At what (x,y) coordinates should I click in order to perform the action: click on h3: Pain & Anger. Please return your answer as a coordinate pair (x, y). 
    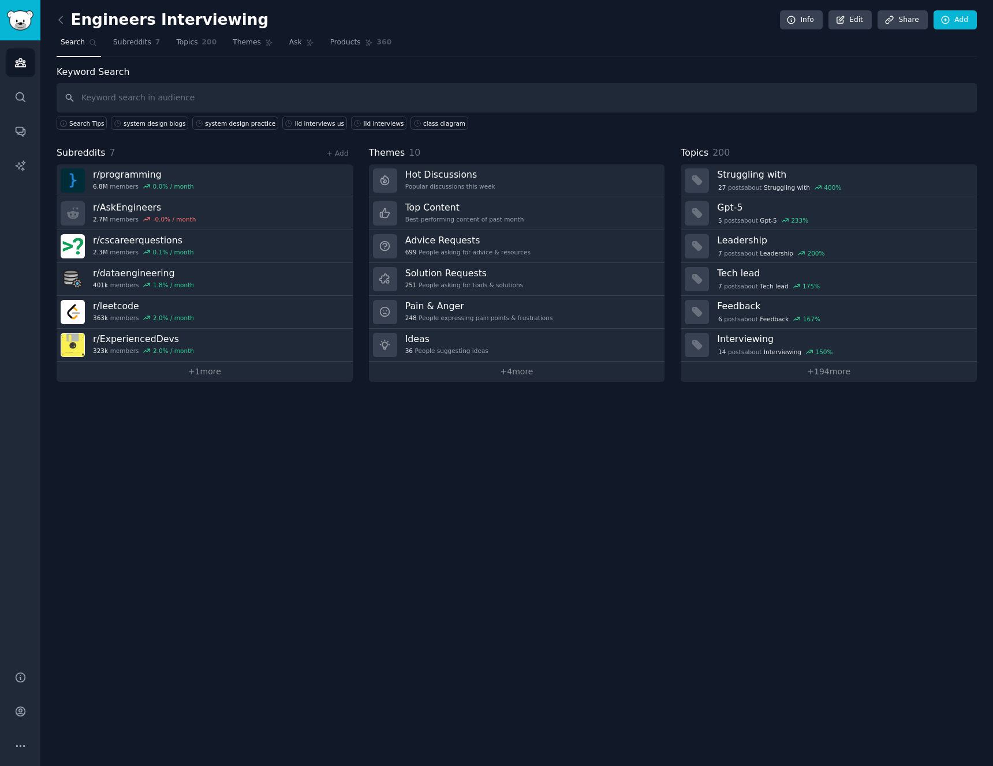
    Looking at the image, I should click on (479, 306).